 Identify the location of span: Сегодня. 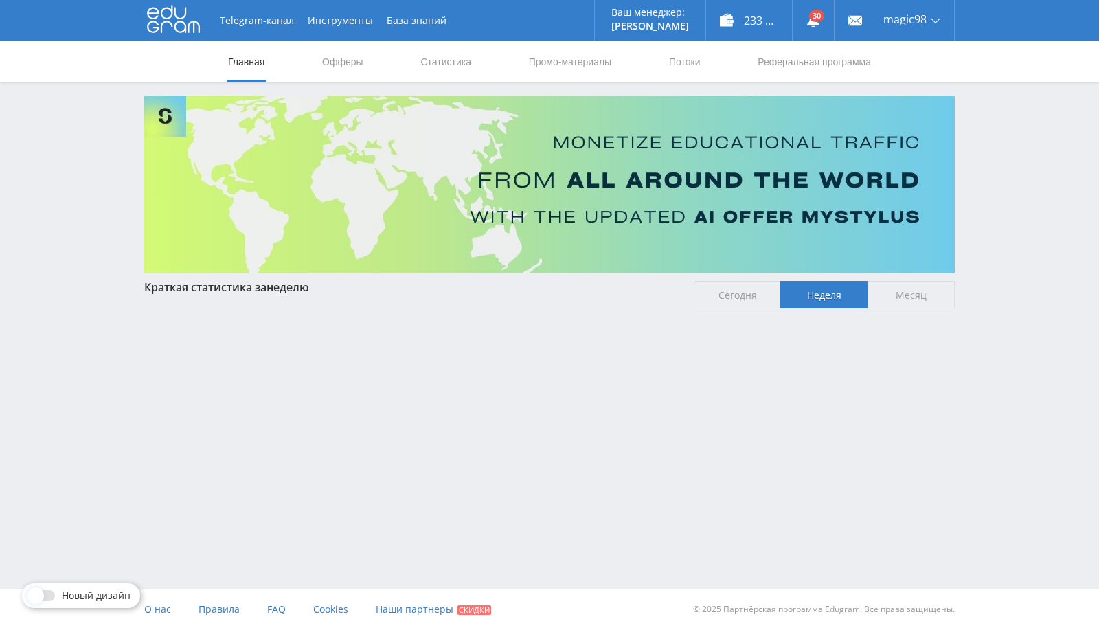
(737, 295).